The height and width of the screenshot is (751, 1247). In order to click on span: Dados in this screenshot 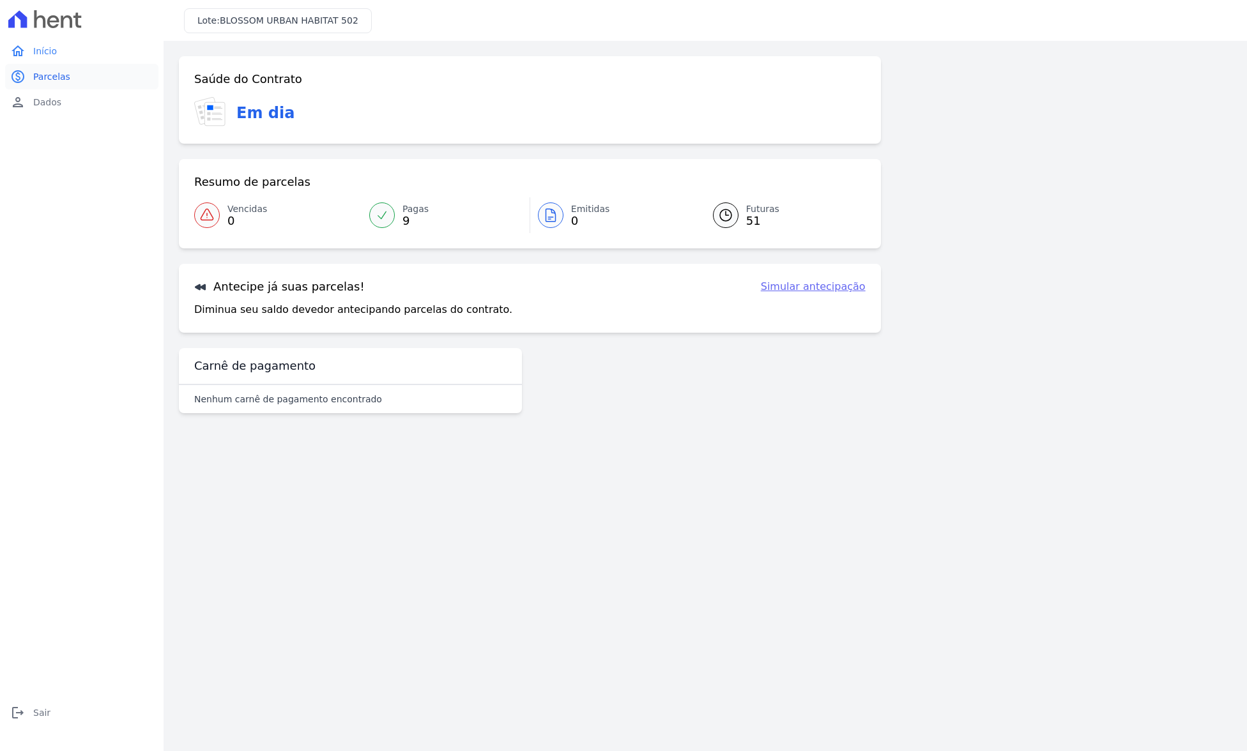, I will do `click(47, 102)`.